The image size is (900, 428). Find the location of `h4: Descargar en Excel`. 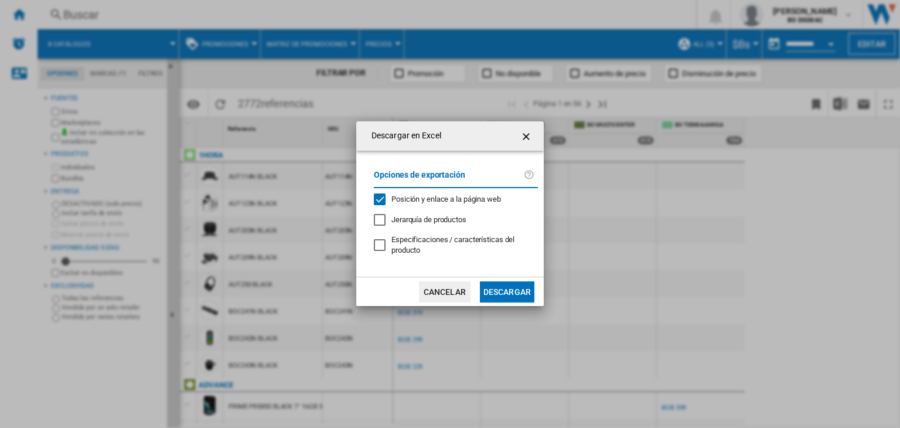

h4: Descargar en Excel is located at coordinates (403, 136).